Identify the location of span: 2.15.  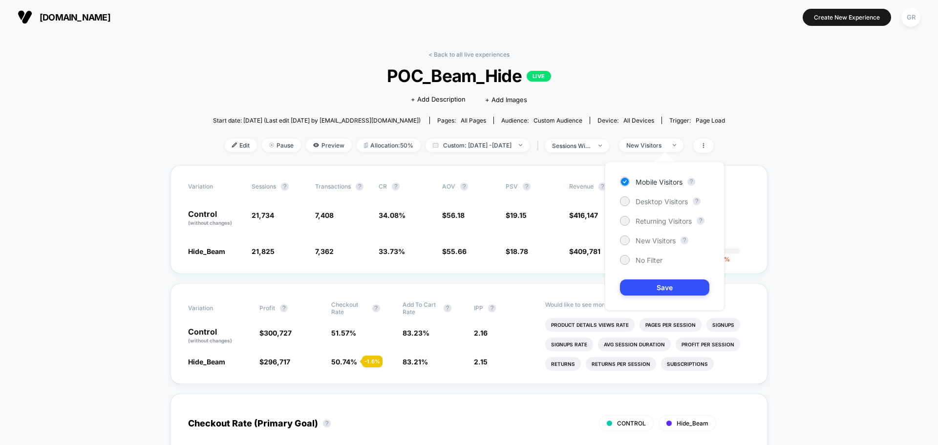
(481, 362).